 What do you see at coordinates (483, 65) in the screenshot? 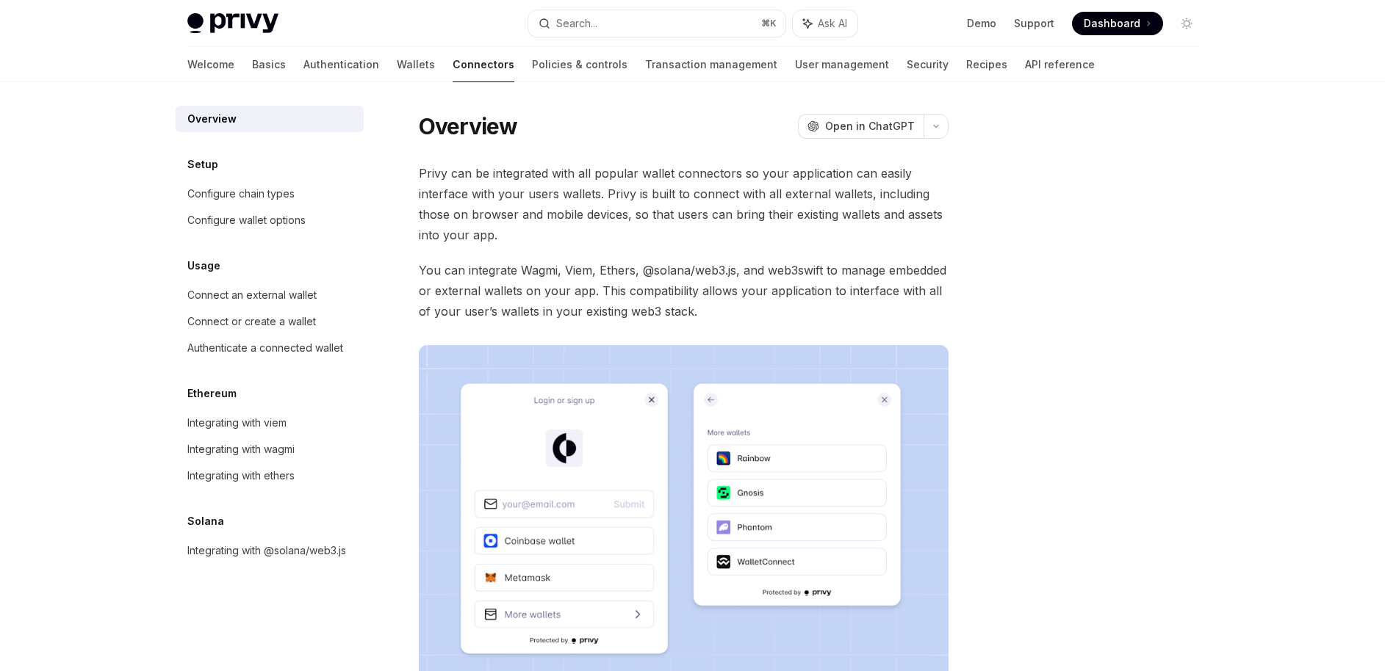
I see `a: Connectors` at bounding box center [483, 65].